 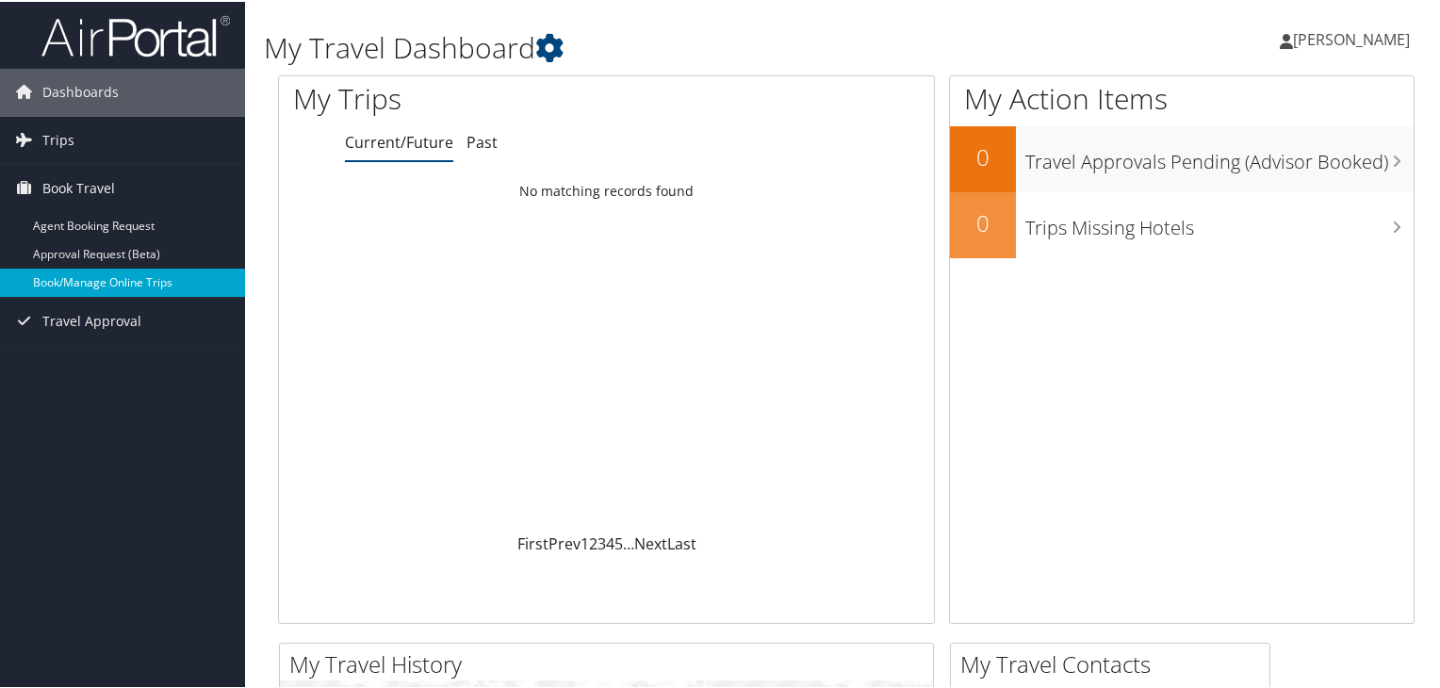 I want to click on a: 1, so click(x=584, y=542).